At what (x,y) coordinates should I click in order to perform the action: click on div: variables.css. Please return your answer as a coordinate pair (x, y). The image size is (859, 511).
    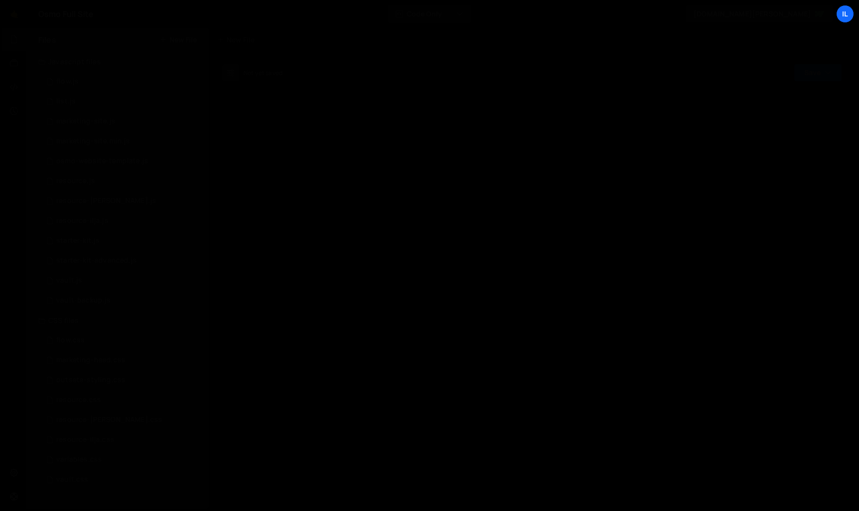
    Looking at the image, I should click on (79, 460).